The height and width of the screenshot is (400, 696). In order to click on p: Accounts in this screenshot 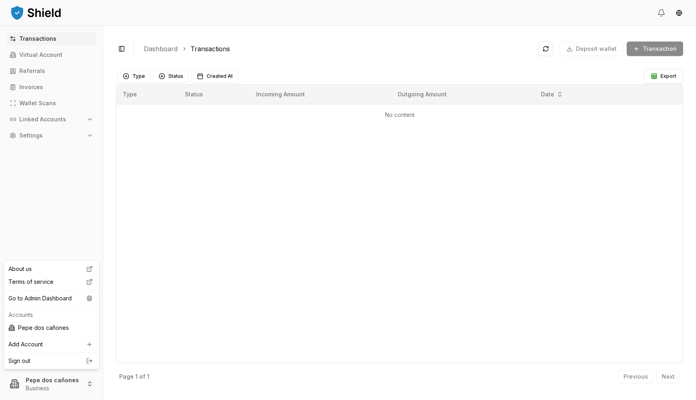, I will do `click(51, 315)`.